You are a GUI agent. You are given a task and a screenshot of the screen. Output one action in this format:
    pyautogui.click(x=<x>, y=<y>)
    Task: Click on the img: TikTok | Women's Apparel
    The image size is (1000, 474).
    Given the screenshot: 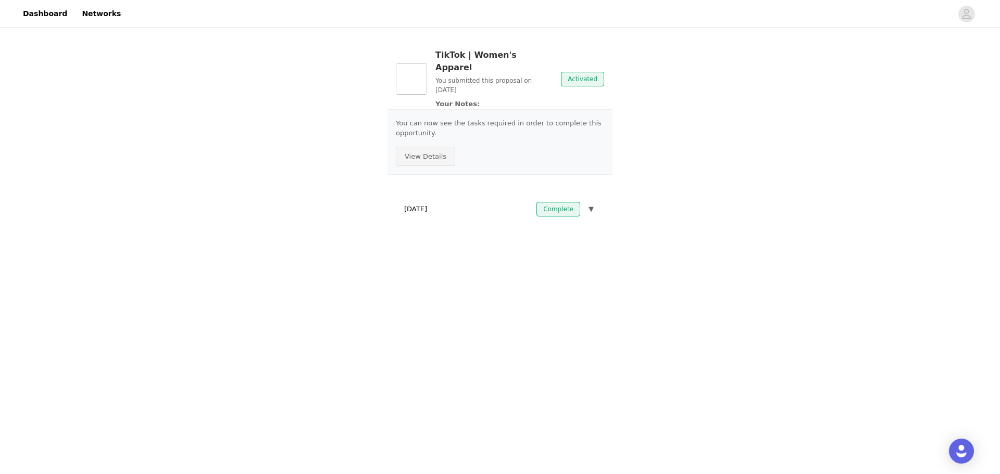 What is the action you would take?
    pyautogui.click(x=411, y=79)
    